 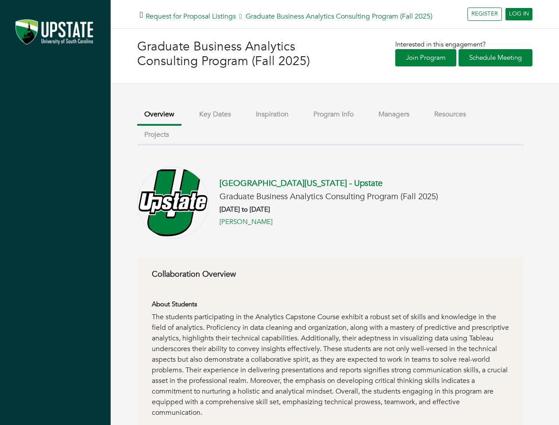 What do you see at coordinates (330, 304) in the screenshot?
I see `h6: About Students` at bounding box center [330, 304].